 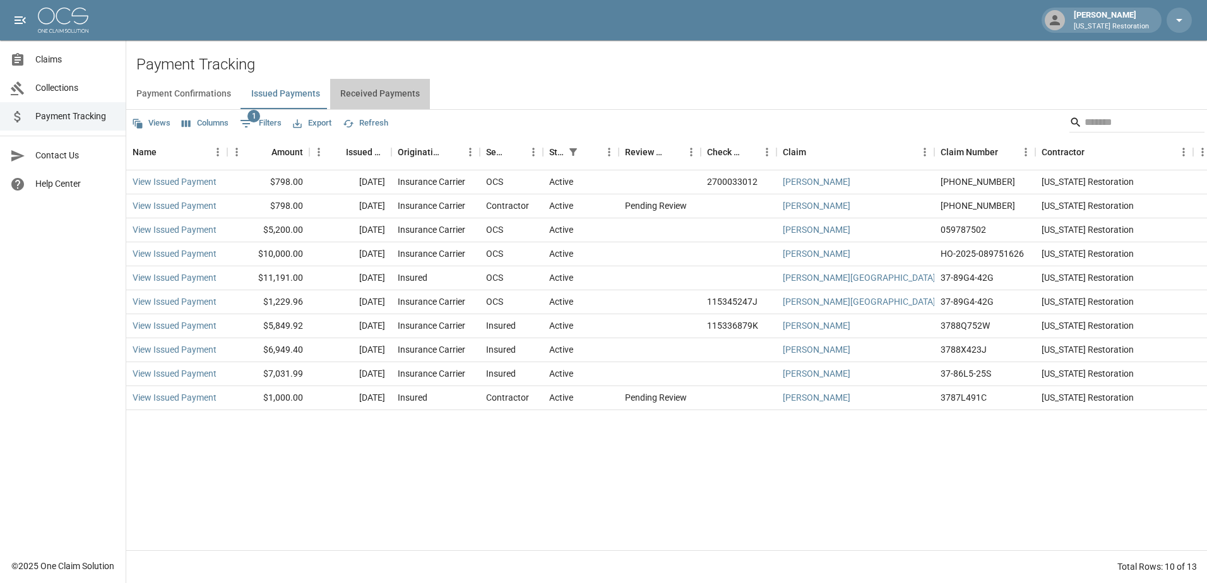 I want to click on button: Show filters, so click(x=573, y=152).